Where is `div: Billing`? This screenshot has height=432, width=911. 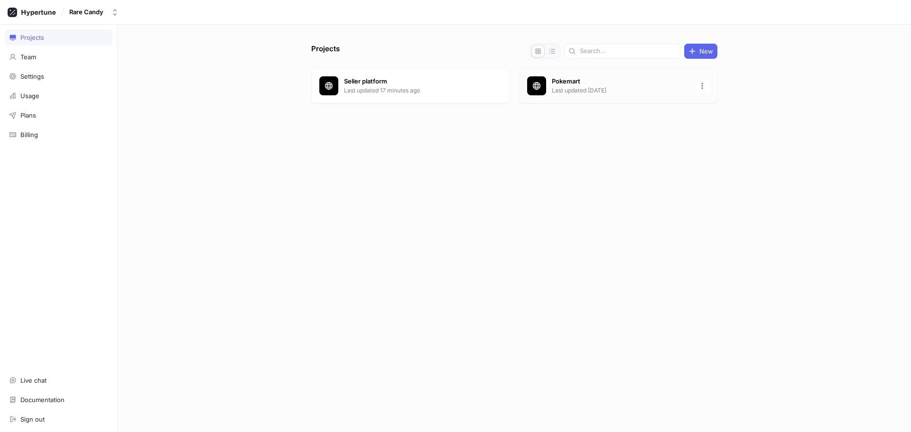
div: Billing is located at coordinates (29, 135).